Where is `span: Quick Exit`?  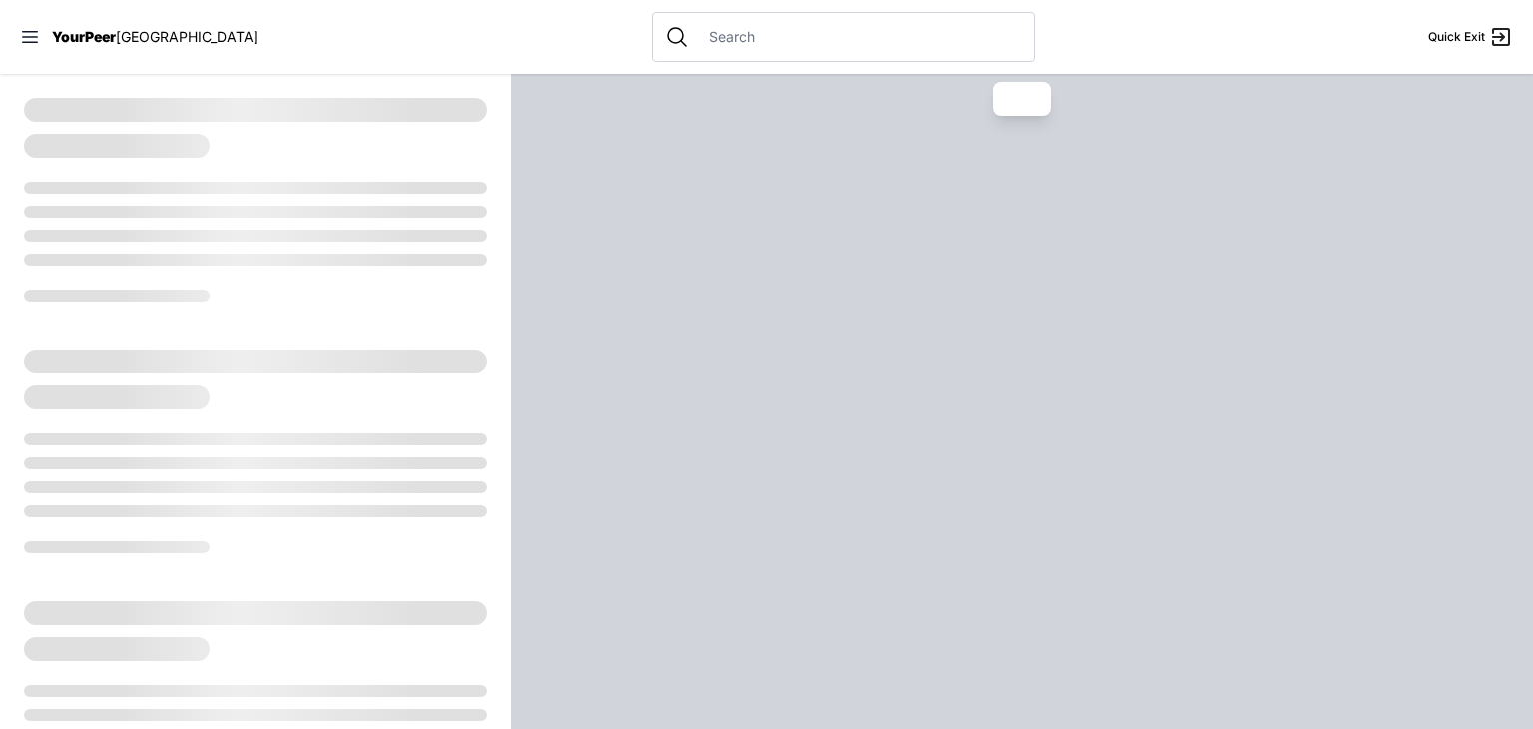 span: Quick Exit is located at coordinates (1456, 37).